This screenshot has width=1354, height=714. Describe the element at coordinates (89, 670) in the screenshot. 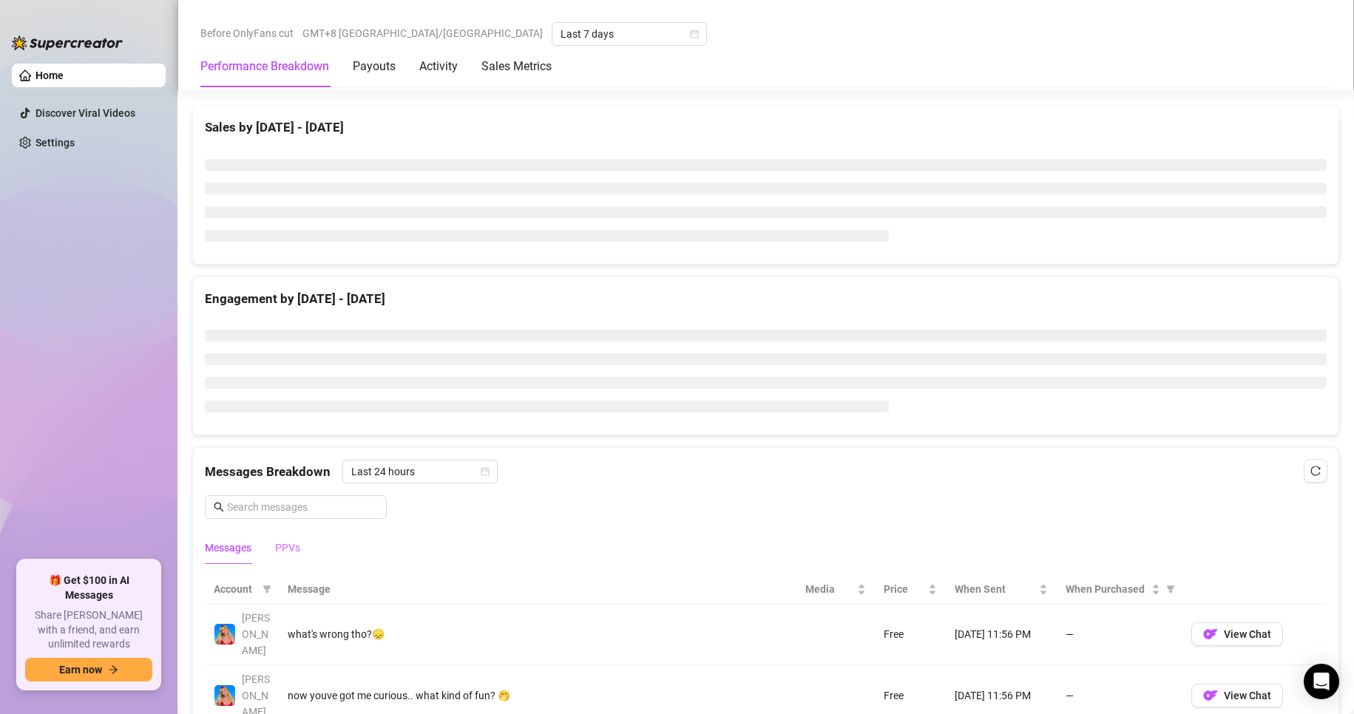

I see `button: Earn nowarrow-right` at that location.